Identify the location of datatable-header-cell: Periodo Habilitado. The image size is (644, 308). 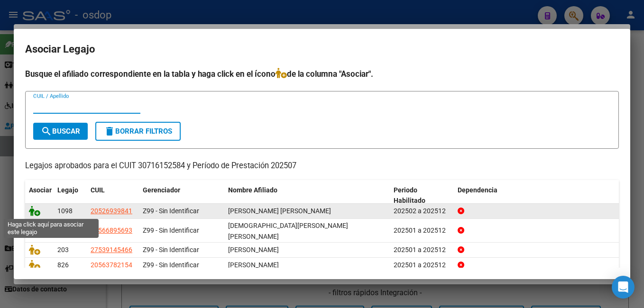
(422, 196).